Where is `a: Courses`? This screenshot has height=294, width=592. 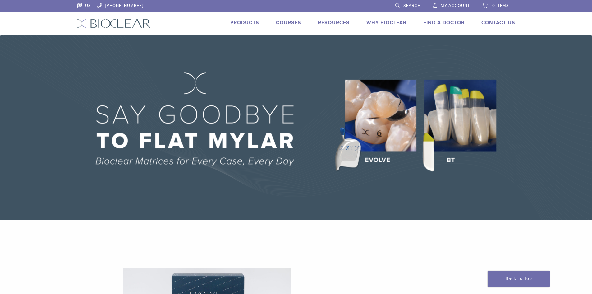 a: Courses is located at coordinates (289, 23).